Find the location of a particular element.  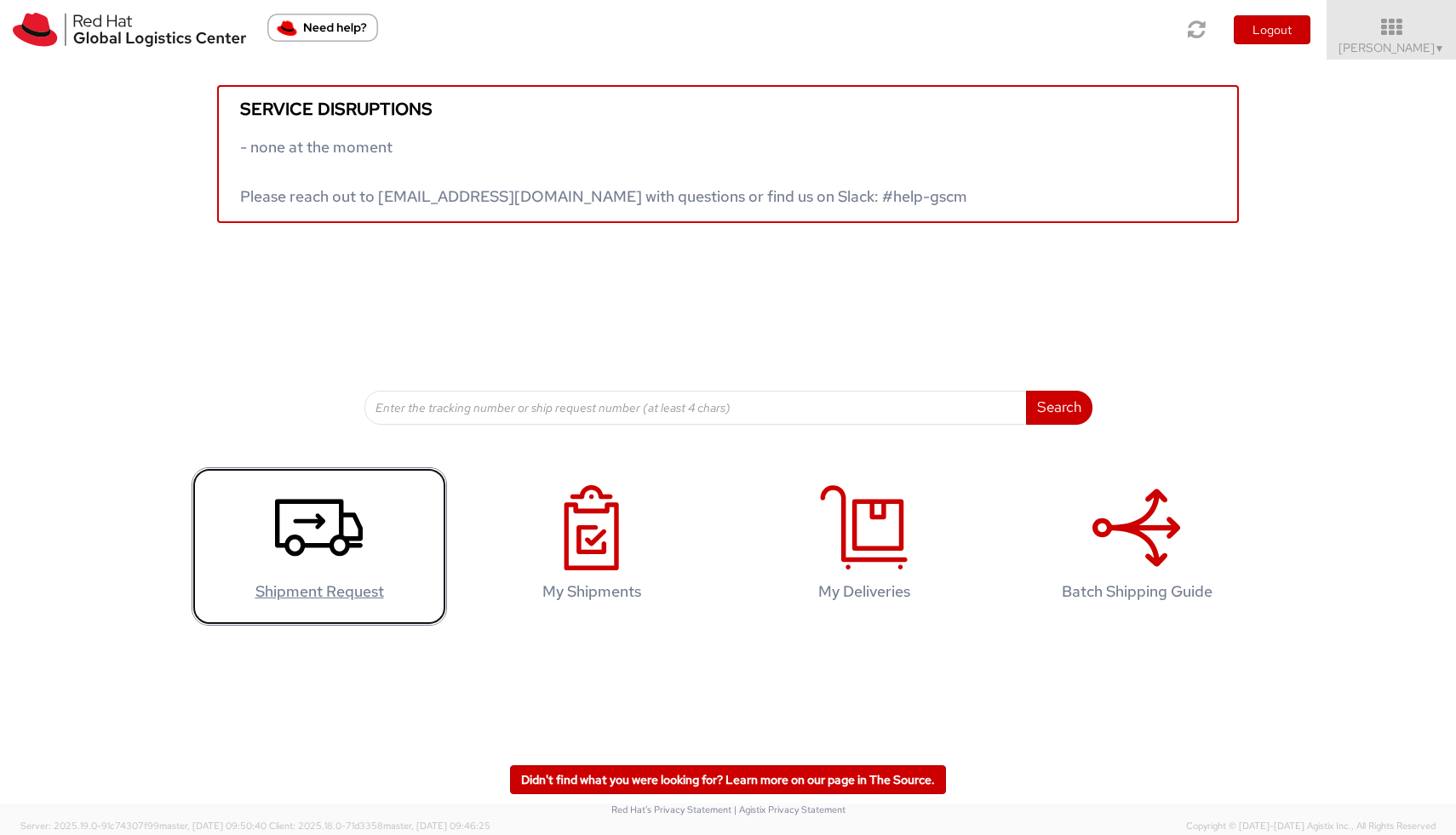

span: Client: 2025.18.0-71d3358 is located at coordinates (380, 825).